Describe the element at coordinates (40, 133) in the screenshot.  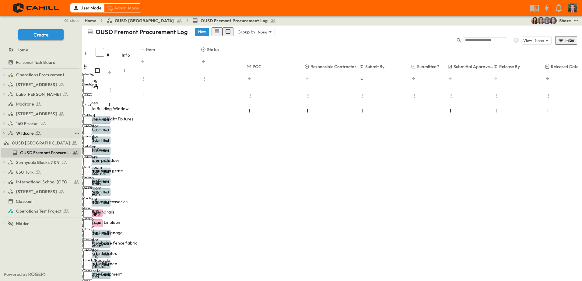
I see `a: Wildcare` at that location.